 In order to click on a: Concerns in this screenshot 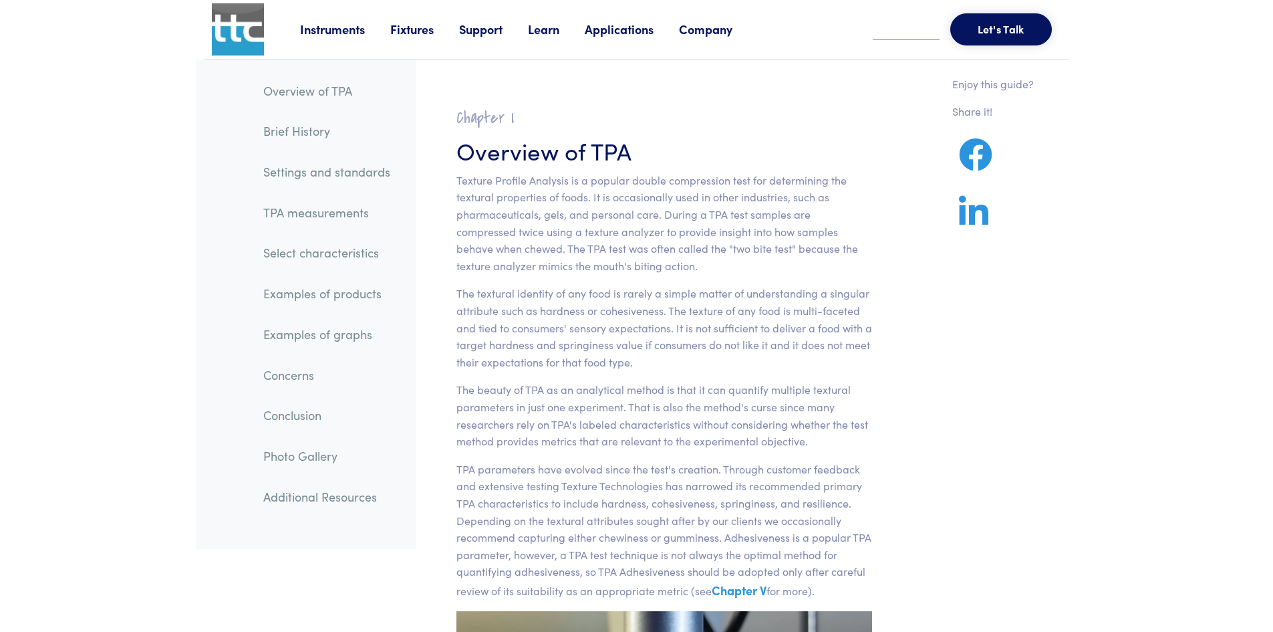, I will do `click(327, 375)`.